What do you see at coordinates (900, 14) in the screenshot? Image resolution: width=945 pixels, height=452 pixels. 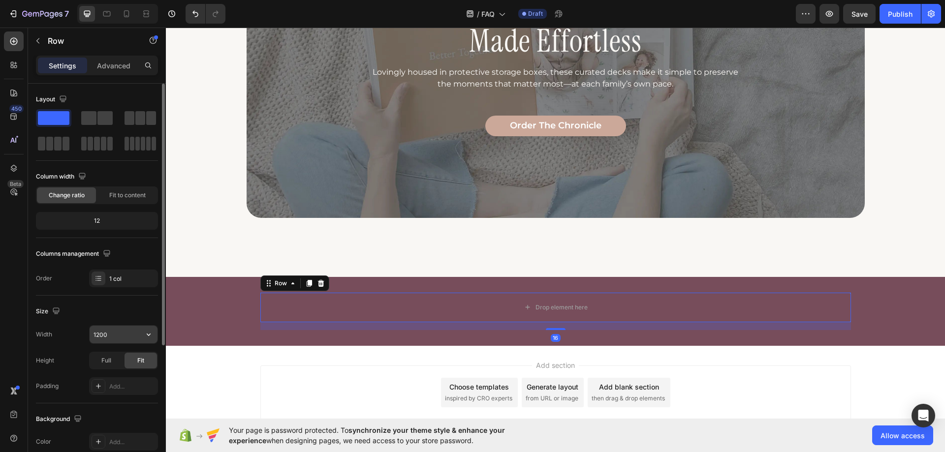 I see `button: Publish` at bounding box center [900, 14].